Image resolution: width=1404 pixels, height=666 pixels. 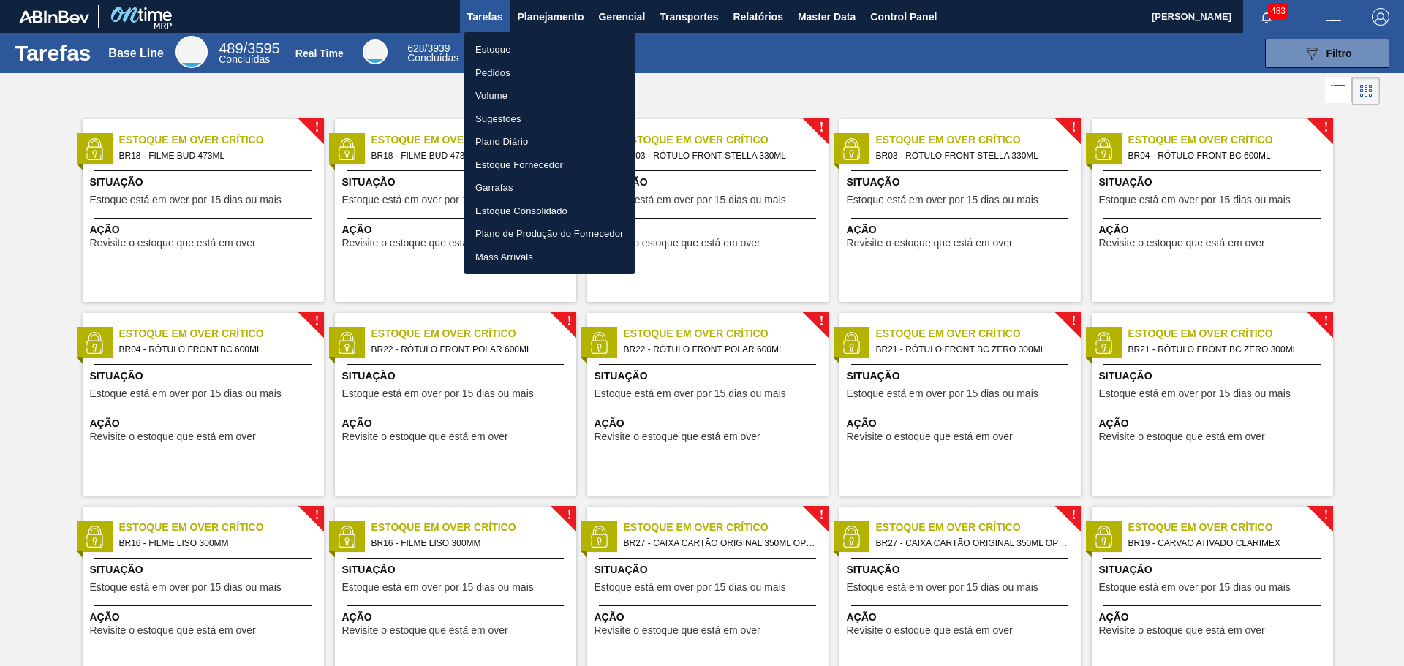 I want to click on a: Estoque Consolidado, so click(x=549, y=211).